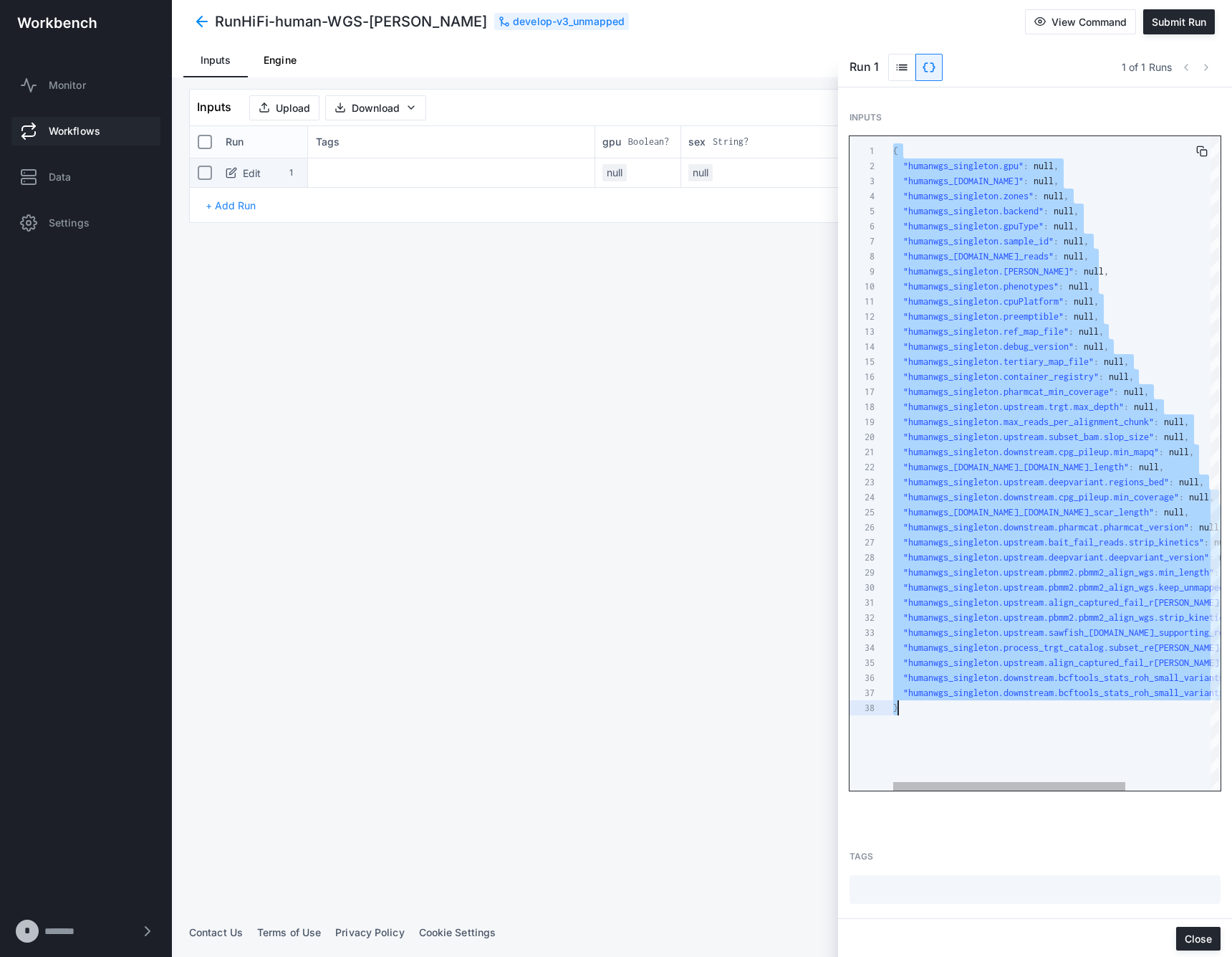  Describe the element at coordinates (981, 286) in the screenshot. I see `span: "humanwgs_singleton.phenotypes"` at that location.